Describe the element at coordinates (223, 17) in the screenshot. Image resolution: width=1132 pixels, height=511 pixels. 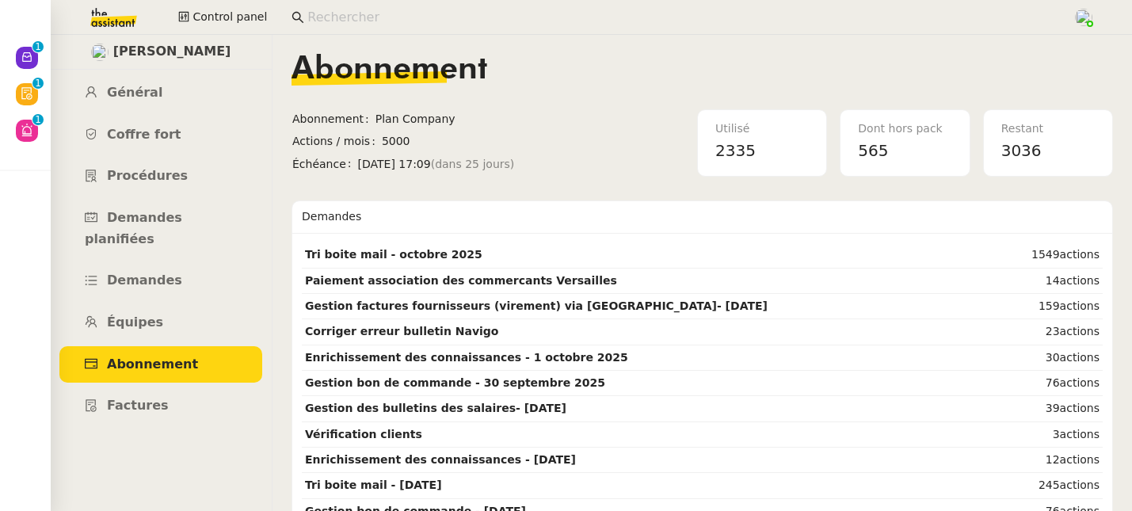
I see `button: Control panel` at that location.